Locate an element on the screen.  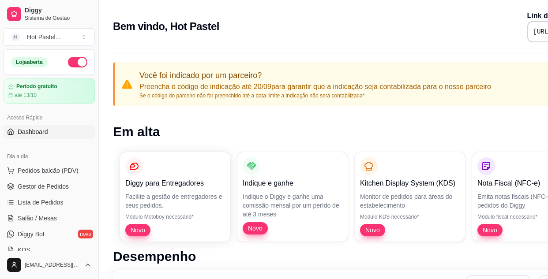
button: Diggy para EntregadoresFacilite a gestão de entregadores e seus pedidos.Módulo Motoboy necessário... is located at coordinates (175, 197).